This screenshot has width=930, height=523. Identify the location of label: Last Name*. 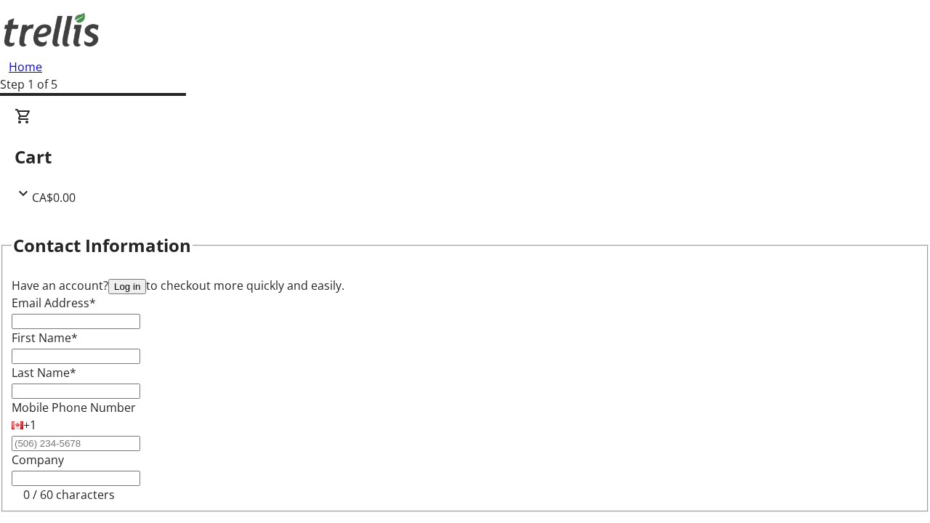
(44, 373).